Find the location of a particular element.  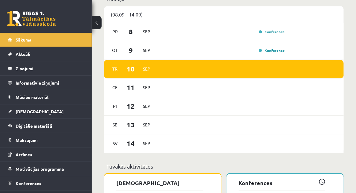

span: Digitālie materiāli is located at coordinates (34, 126).